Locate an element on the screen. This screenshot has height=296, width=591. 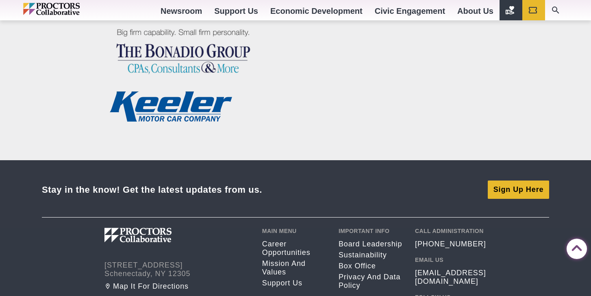
a: Career opportunities is located at coordinates (294, 248).